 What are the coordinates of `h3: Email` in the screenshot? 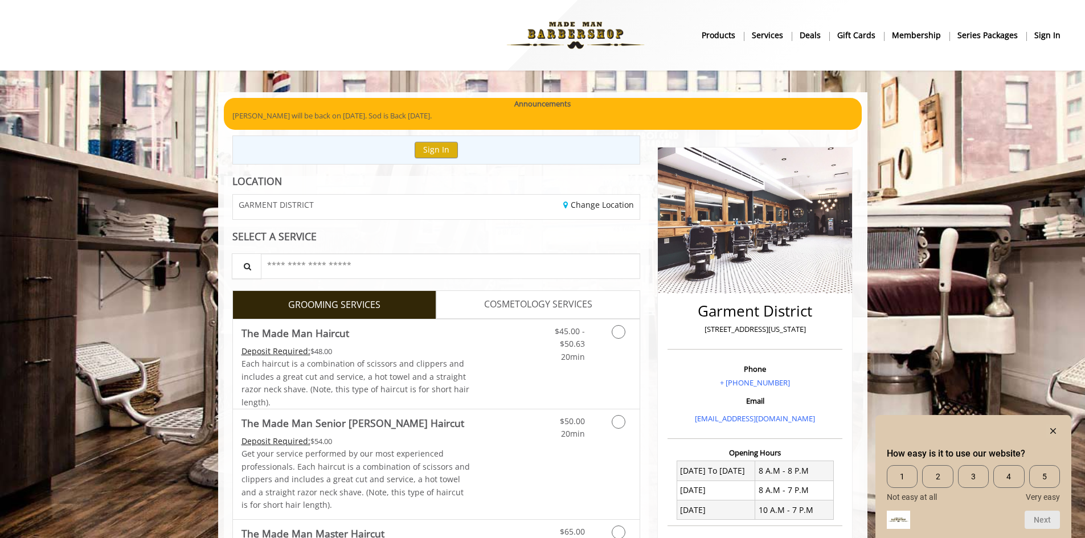 It's located at (755, 401).